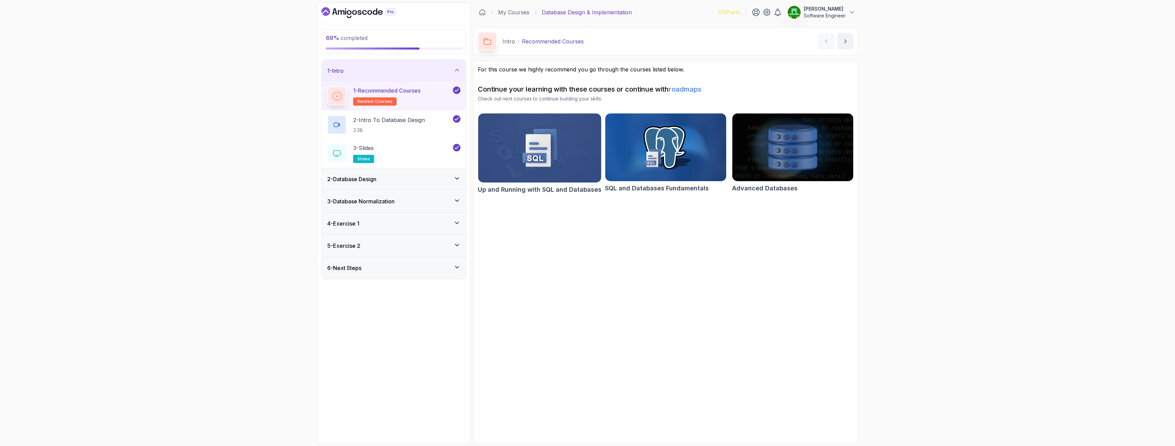 Image resolution: width=1175 pixels, height=446 pixels. Describe the element at coordinates (794, 12) in the screenshot. I see `img: user profile image` at that location.